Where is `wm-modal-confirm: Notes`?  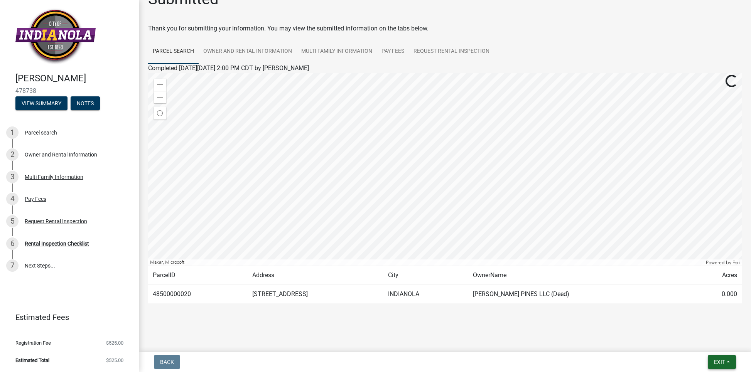 wm-modal-confirm: Notes is located at coordinates (85, 104).